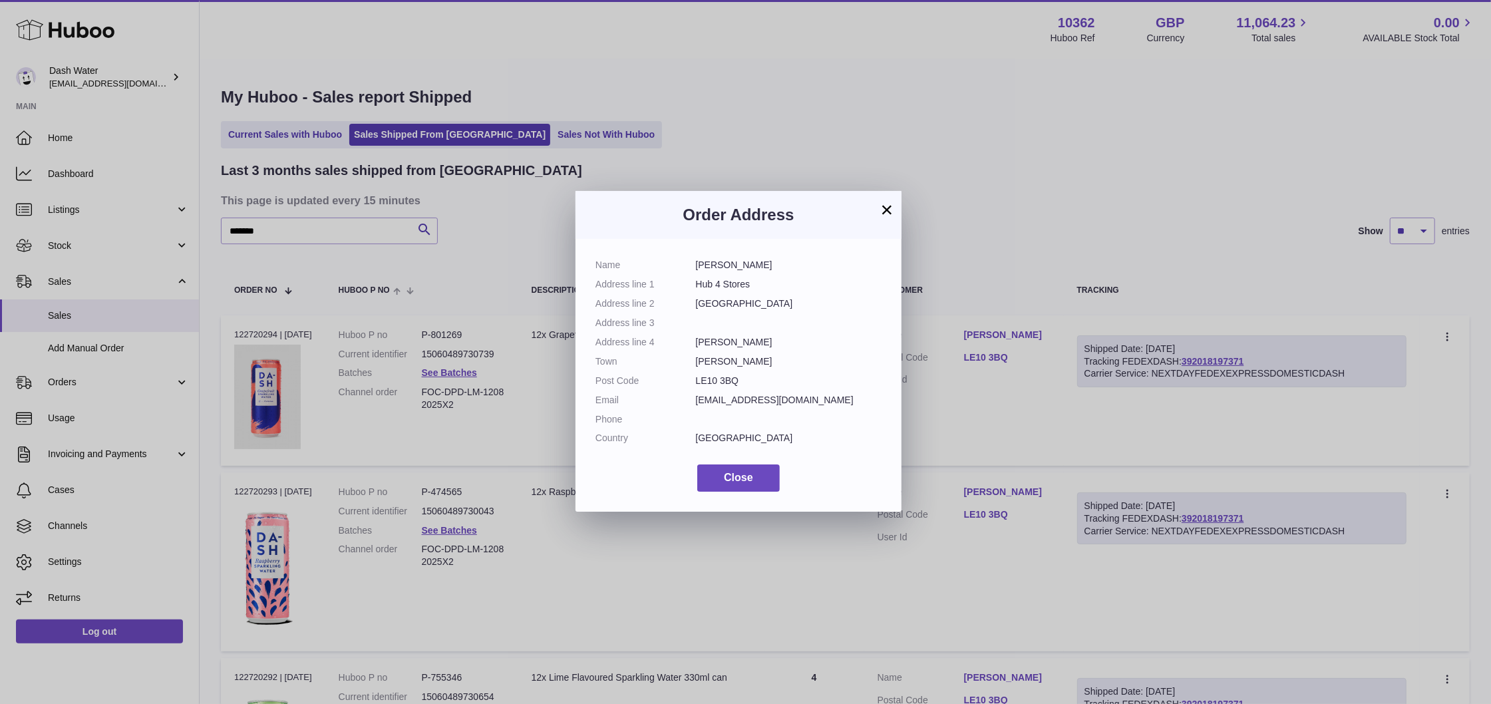 Image resolution: width=1491 pixels, height=704 pixels. What do you see at coordinates (645, 284) in the screenshot?
I see `dt: Address line 1` at bounding box center [645, 284].